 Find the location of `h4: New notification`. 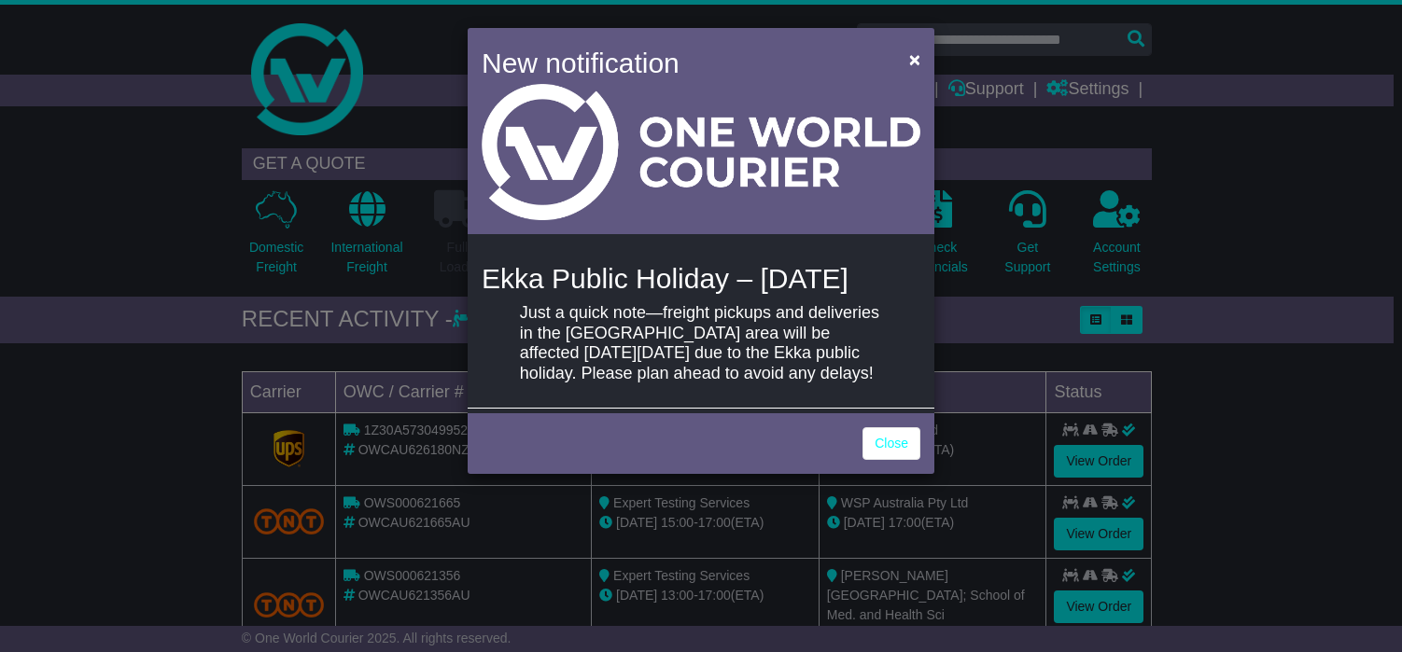

h4: New notification is located at coordinates (681, 63).